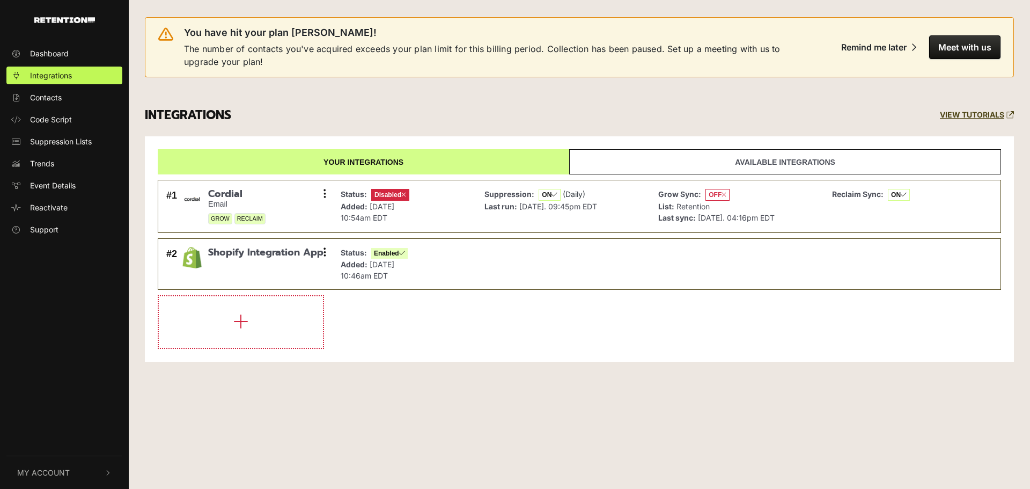 The width and height of the screenshot is (1030, 489). What do you see at coordinates (666, 206) in the screenshot?
I see `strong: List:` at bounding box center [666, 206].